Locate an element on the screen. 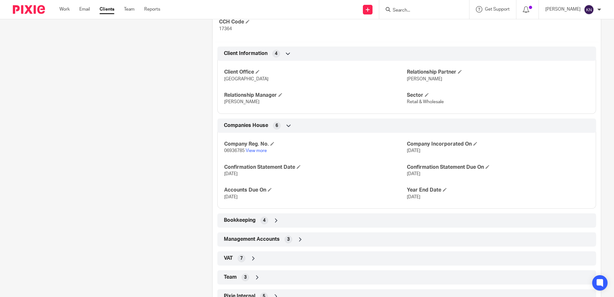  h4: Relationship Partner is located at coordinates (498, 72).